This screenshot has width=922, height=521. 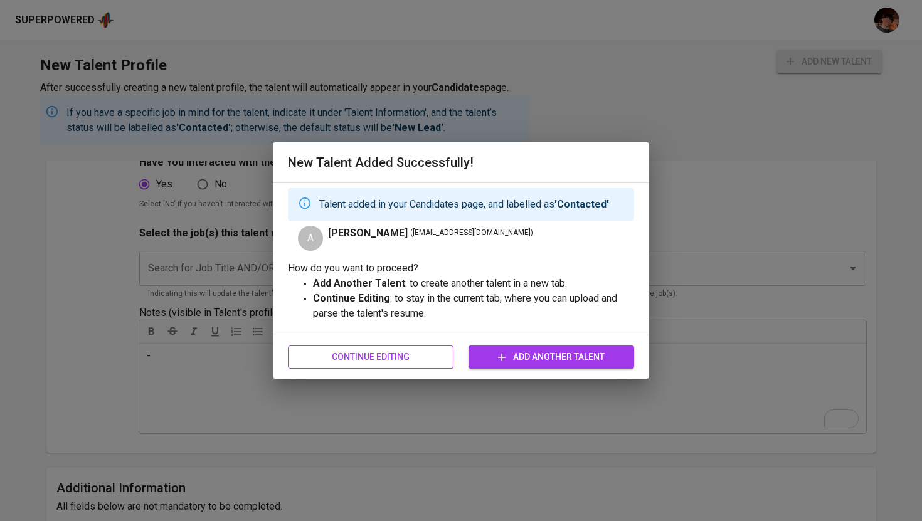 What do you see at coordinates (581, 204) in the screenshot?
I see `strong: 'Contacted'` at bounding box center [581, 204].